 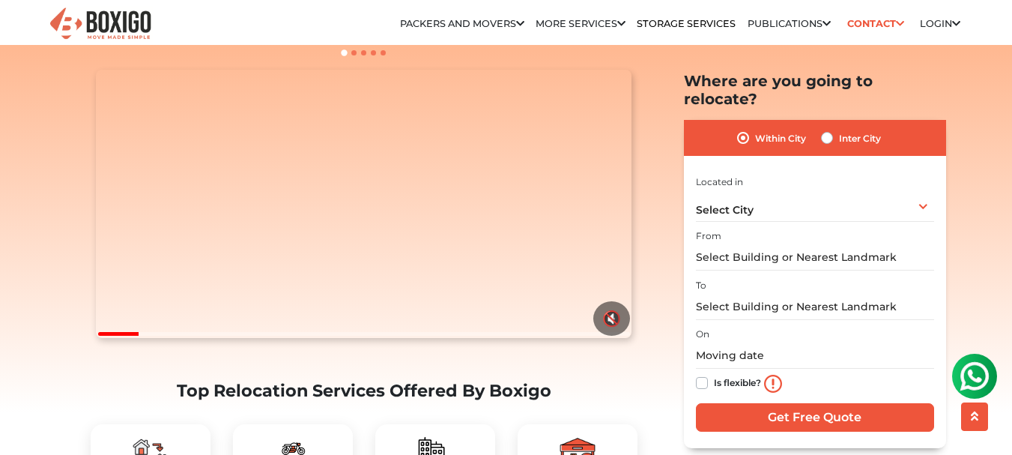 What do you see at coordinates (737, 381) in the screenshot?
I see `label: Is flexible?` at bounding box center [737, 381].